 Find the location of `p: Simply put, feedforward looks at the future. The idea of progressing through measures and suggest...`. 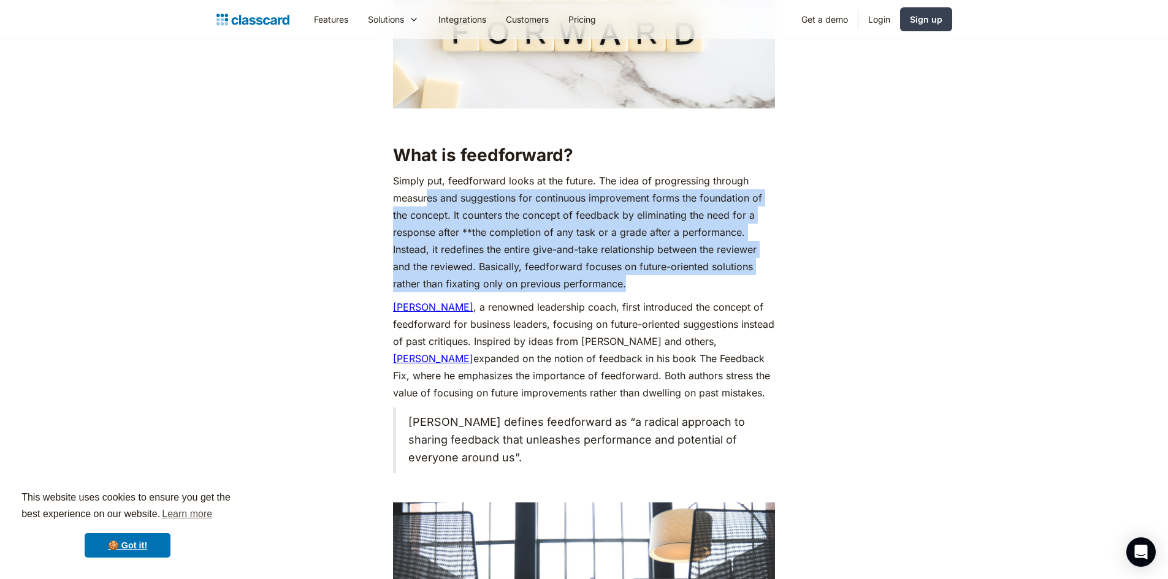

p: Simply put, feedforward looks at the future. The idea of progressing through measures and suggest... is located at coordinates (583, 232).